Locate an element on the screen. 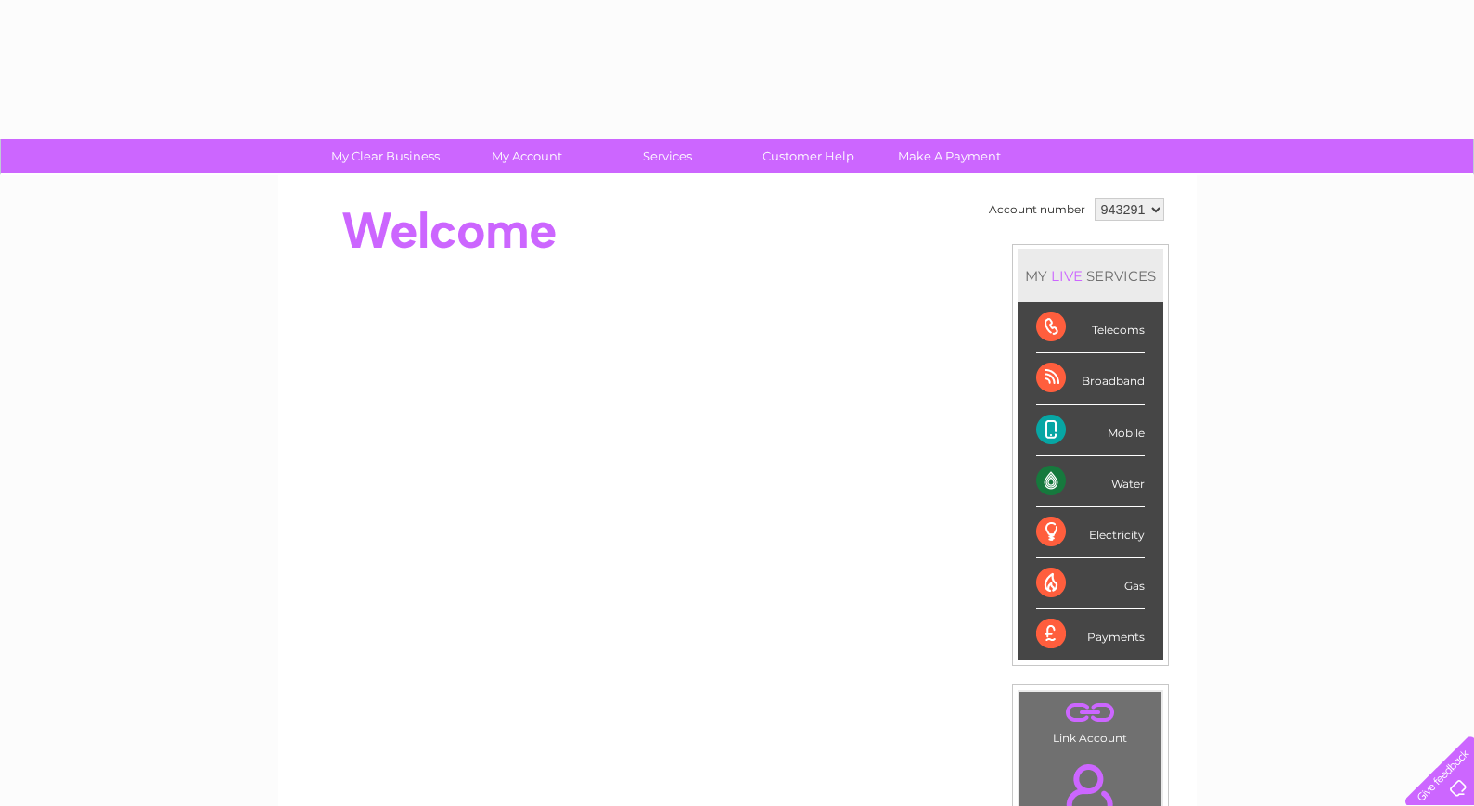  div: LIVE is located at coordinates (1066, 275).